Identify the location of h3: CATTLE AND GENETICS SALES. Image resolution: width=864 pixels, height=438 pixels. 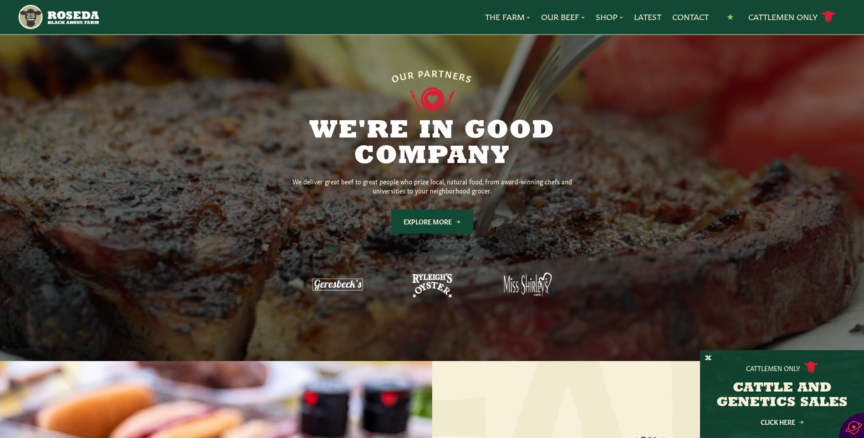
(782, 396).